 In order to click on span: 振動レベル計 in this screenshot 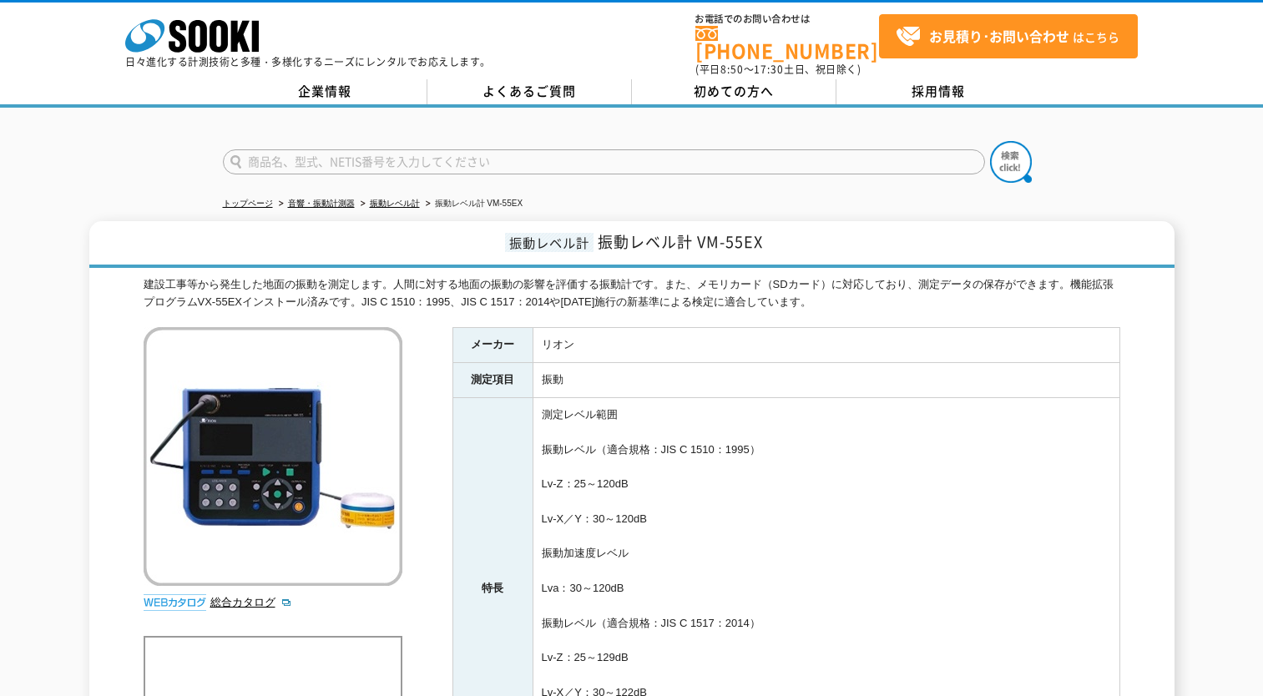, I will do `click(549, 242)`.